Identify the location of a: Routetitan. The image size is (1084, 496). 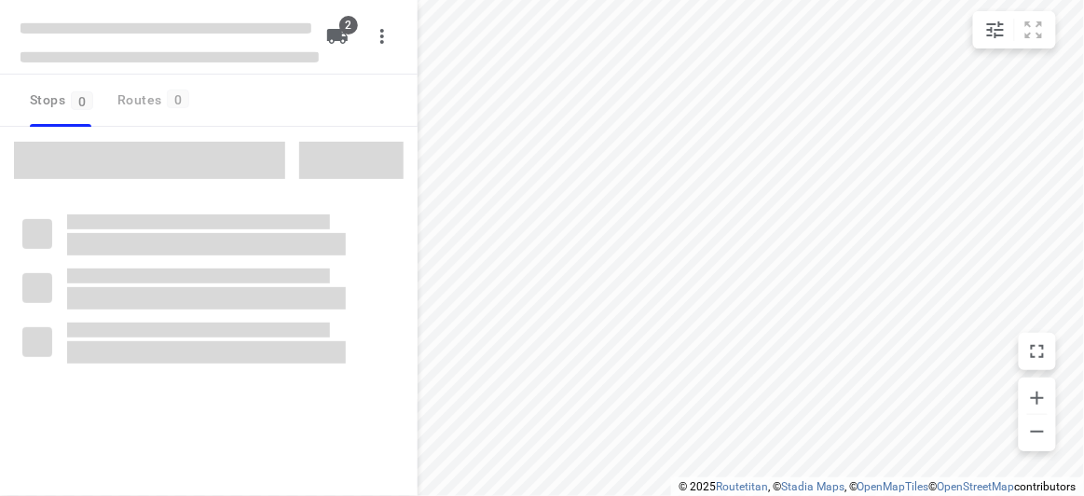
(742, 487).